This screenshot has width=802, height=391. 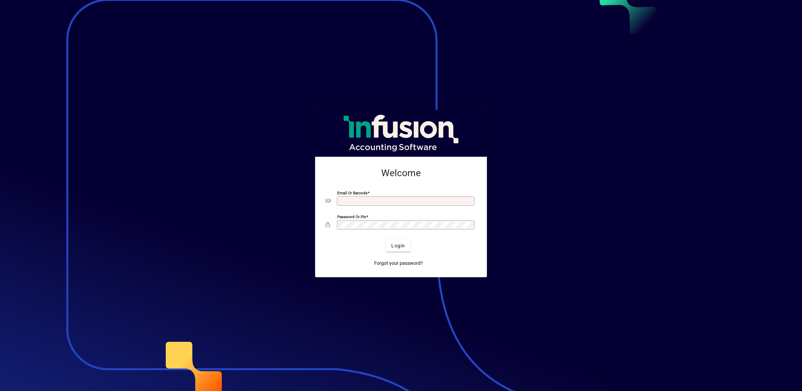 What do you see at coordinates (398, 246) in the screenshot?
I see `span: Login` at bounding box center [398, 246].